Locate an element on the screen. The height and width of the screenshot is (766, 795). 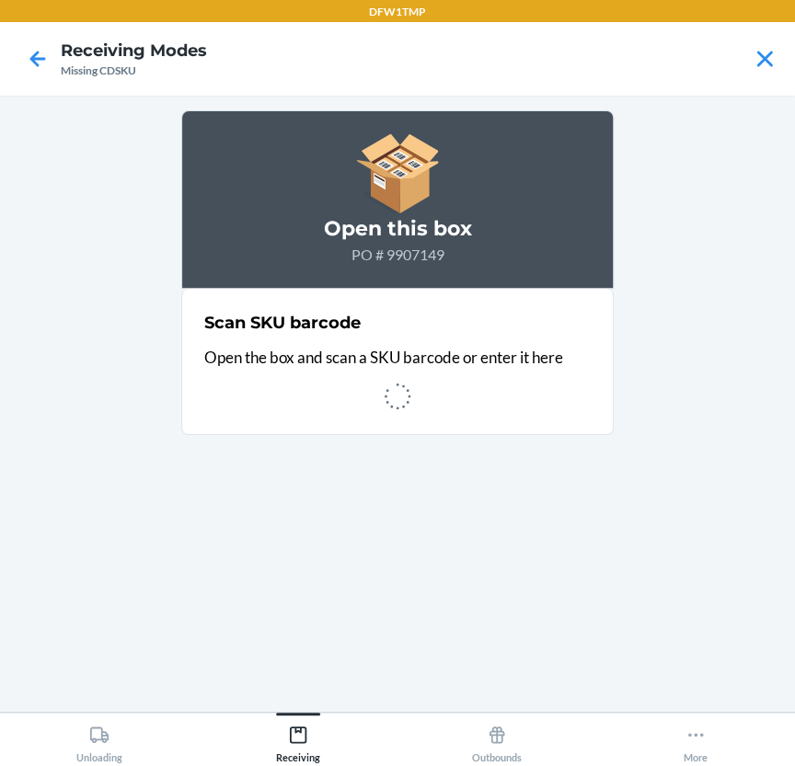
div: More is located at coordinates (695, 741).